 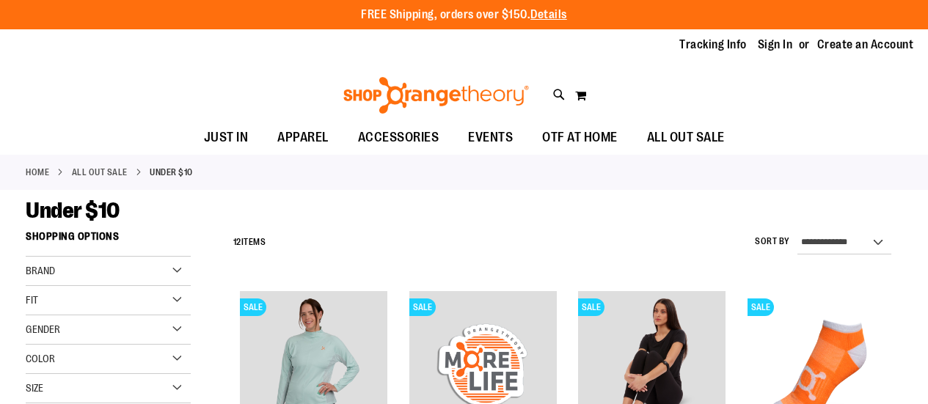 What do you see at coordinates (398, 137) in the screenshot?
I see `span: ACCESSORIES` at bounding box center [398, 137].